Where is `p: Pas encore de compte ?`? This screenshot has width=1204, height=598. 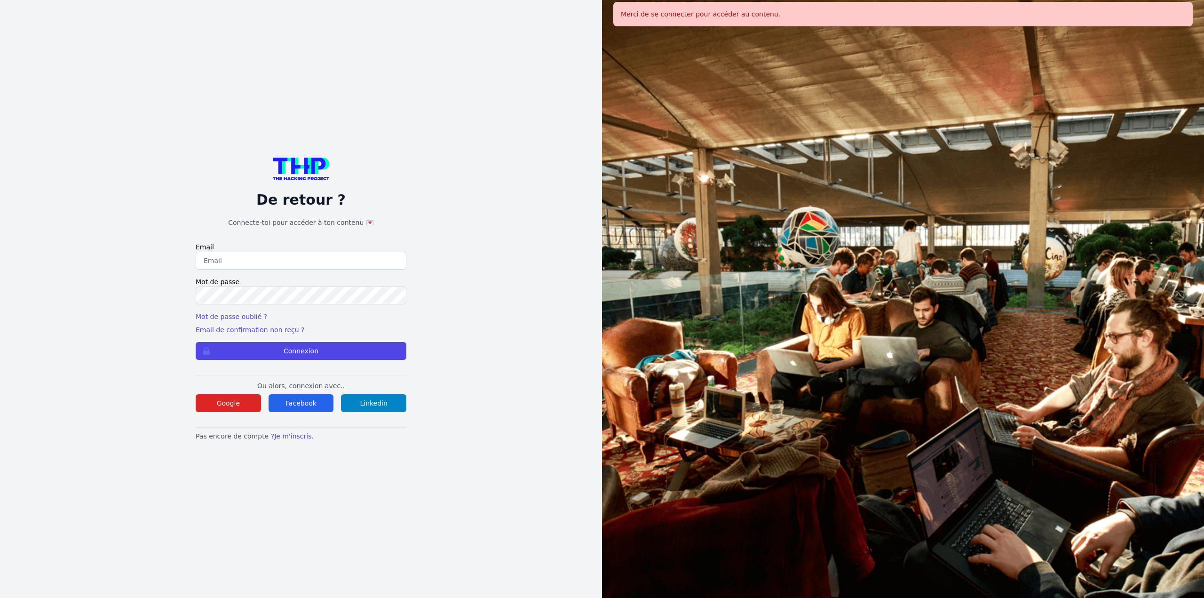
p: Pas encore de compte ? is located at coordinates (301, 436).